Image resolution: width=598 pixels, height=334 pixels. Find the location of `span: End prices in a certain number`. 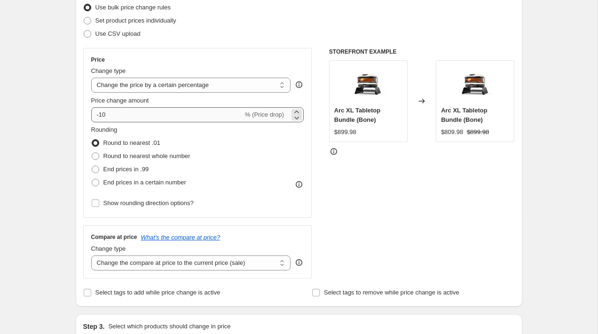

span: End prices in a certain number is located at coordinates (145, 182).